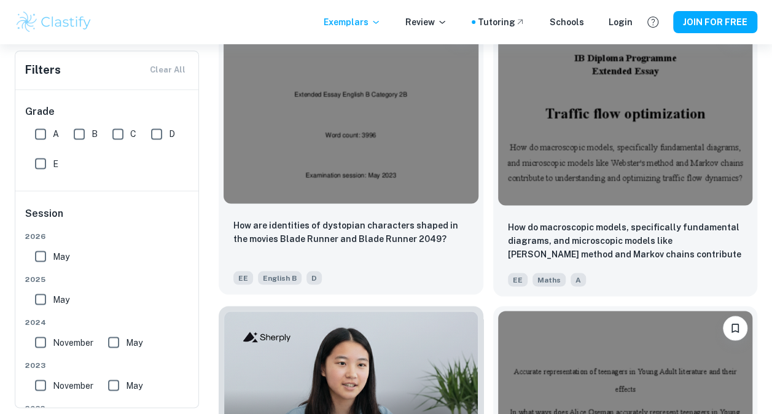 The width and height of the screenshot is (772, 414). I want to click on span: E, so click(55, 163).